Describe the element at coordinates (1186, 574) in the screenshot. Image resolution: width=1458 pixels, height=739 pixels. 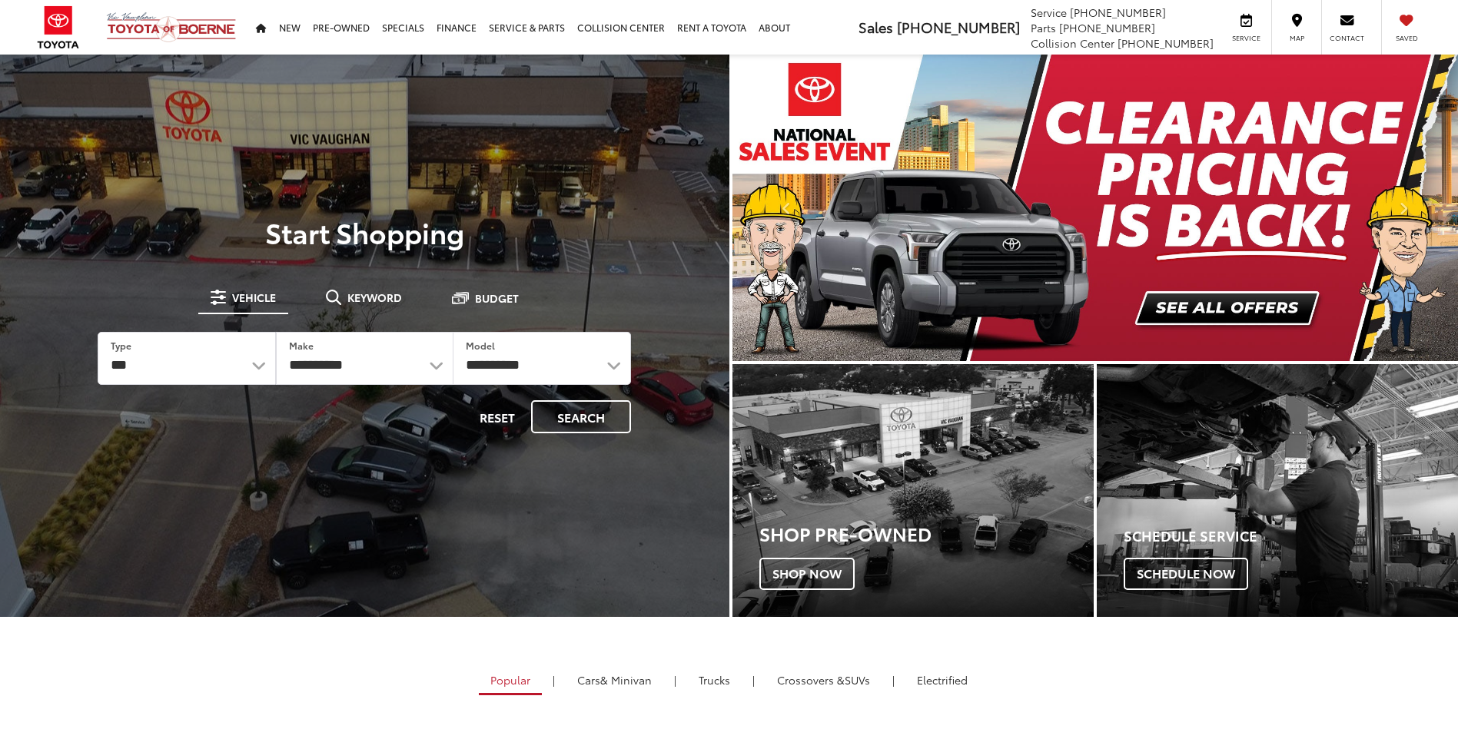
I see `span: Schedule Now` at that location.